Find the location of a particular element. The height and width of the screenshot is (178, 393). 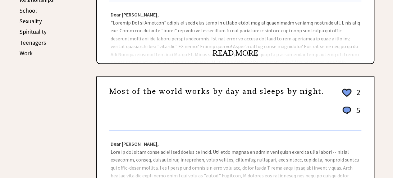

a: School is located at coordinates (28, 11).